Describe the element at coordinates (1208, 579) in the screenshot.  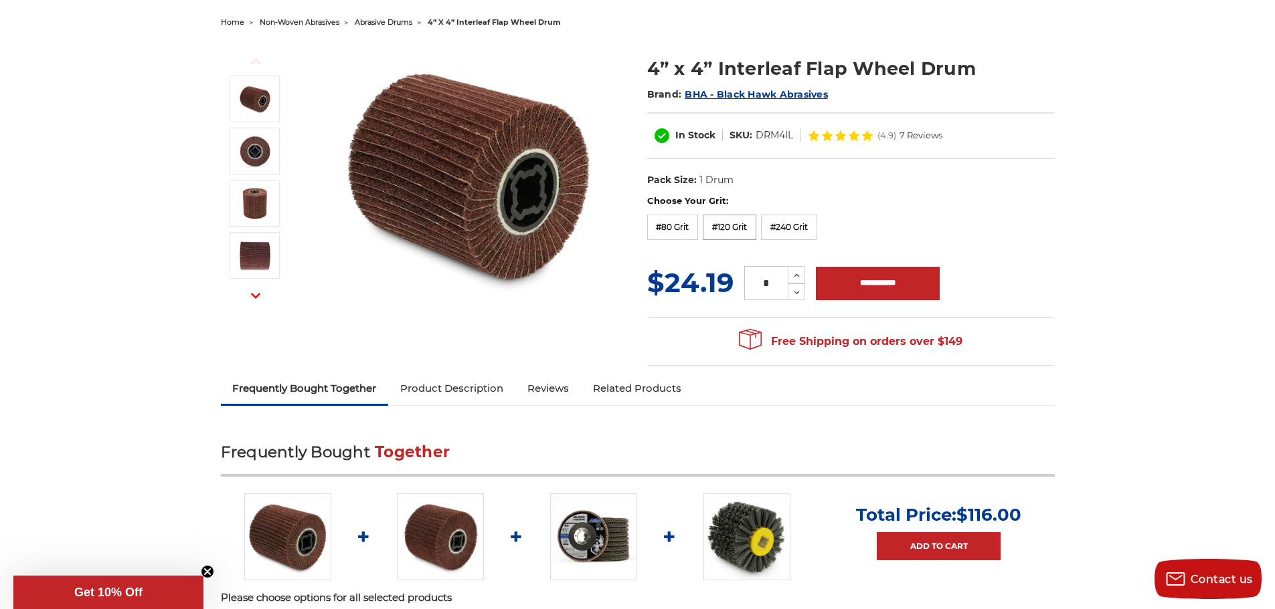
I see `button: Contact us` at that location.